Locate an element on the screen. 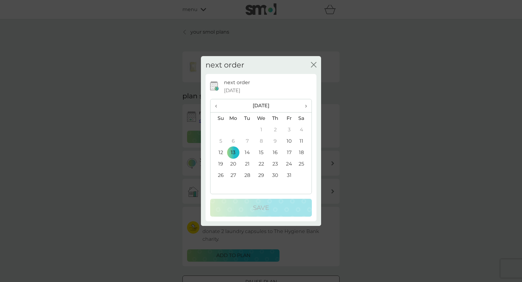 Image resolution: width=522 pixels, height=282 pixels. td: 22 is located at coordinates (261, 164).